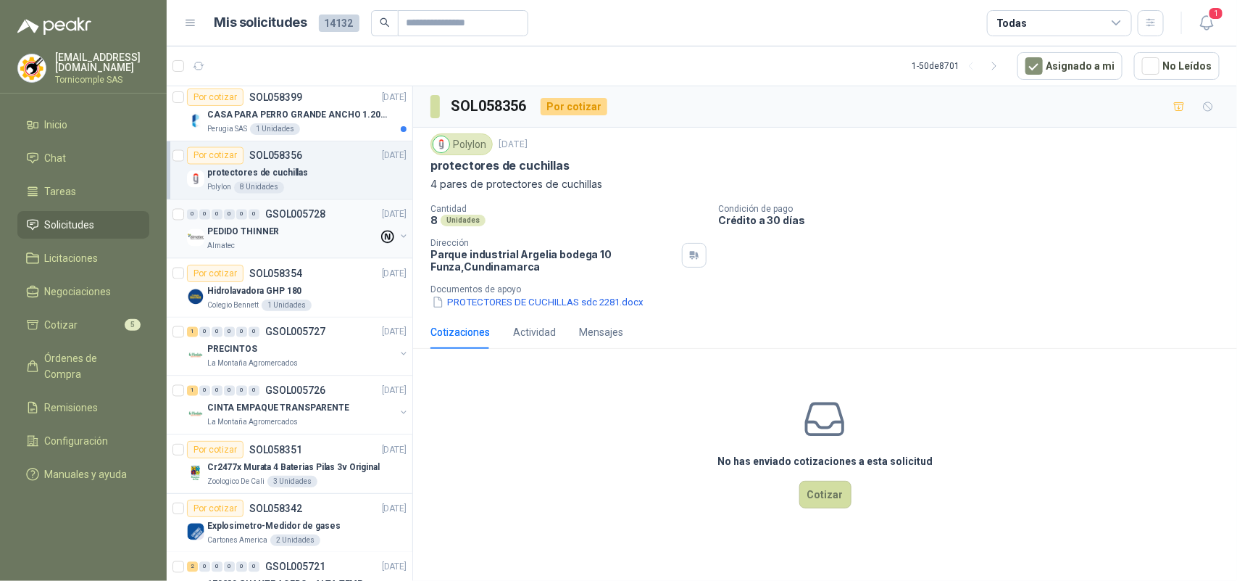  What do you see at coordinates (77, 441) in the screenshot?
I see `span: Configuración` at bounding box center [77, 441].